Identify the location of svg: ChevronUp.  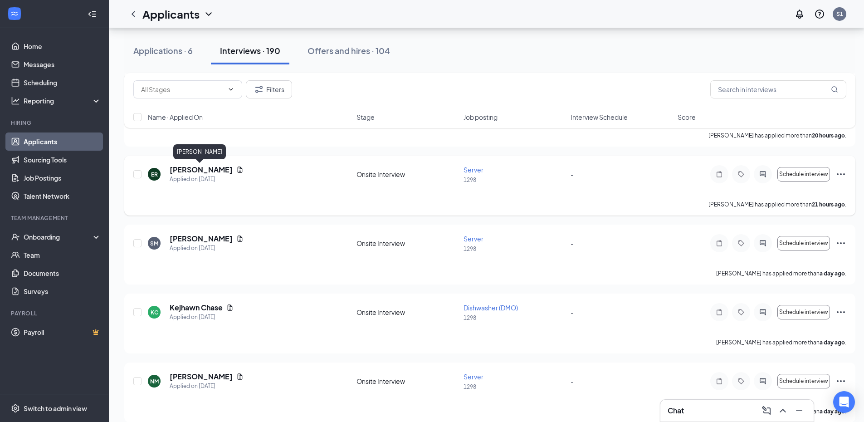
(783, 410).